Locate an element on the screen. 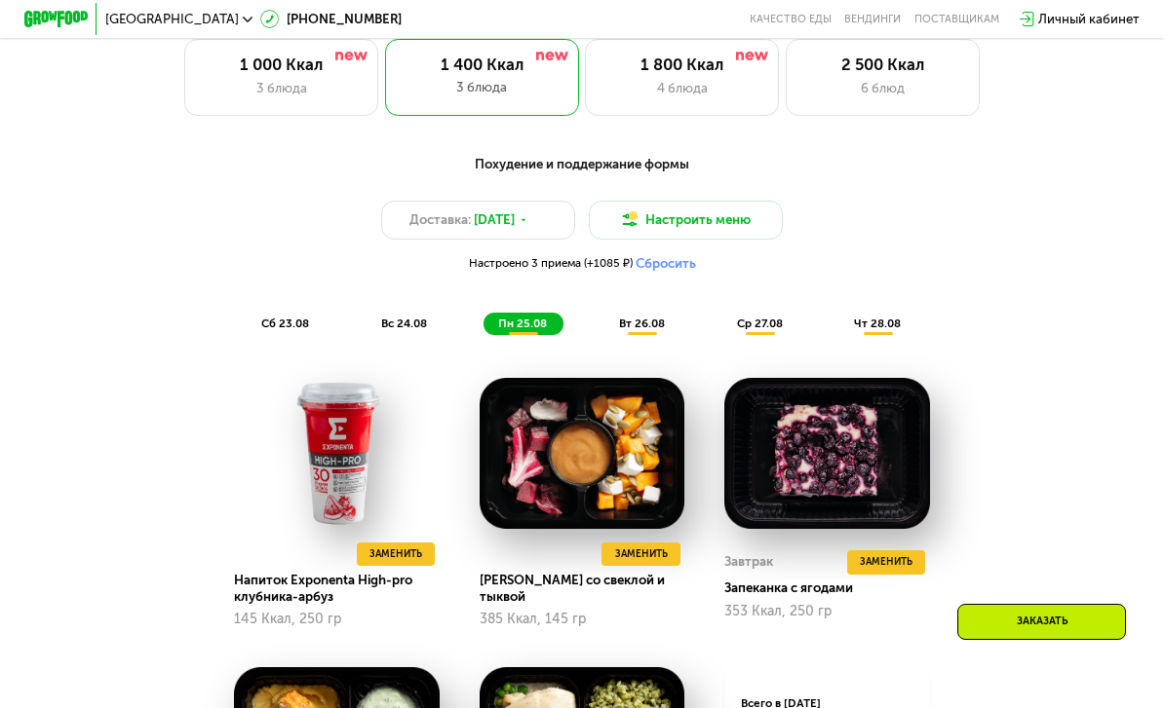 This screenshot has width=1164, height=708. div: Похудение и поддержание формы is located at coordinates (582, 165).